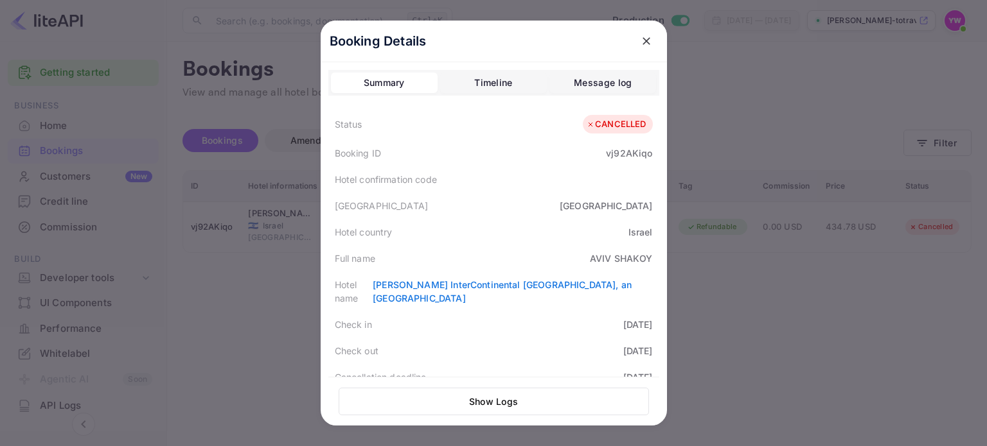 This screenshot has height=446, width=987. Describe the element at coordinates (378, 41) in the screenshot. I see `p: Booking Details` at that location.